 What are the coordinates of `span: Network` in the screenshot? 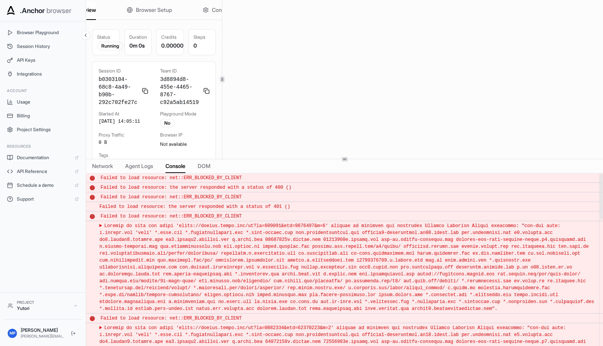 It's located at (102, 166).